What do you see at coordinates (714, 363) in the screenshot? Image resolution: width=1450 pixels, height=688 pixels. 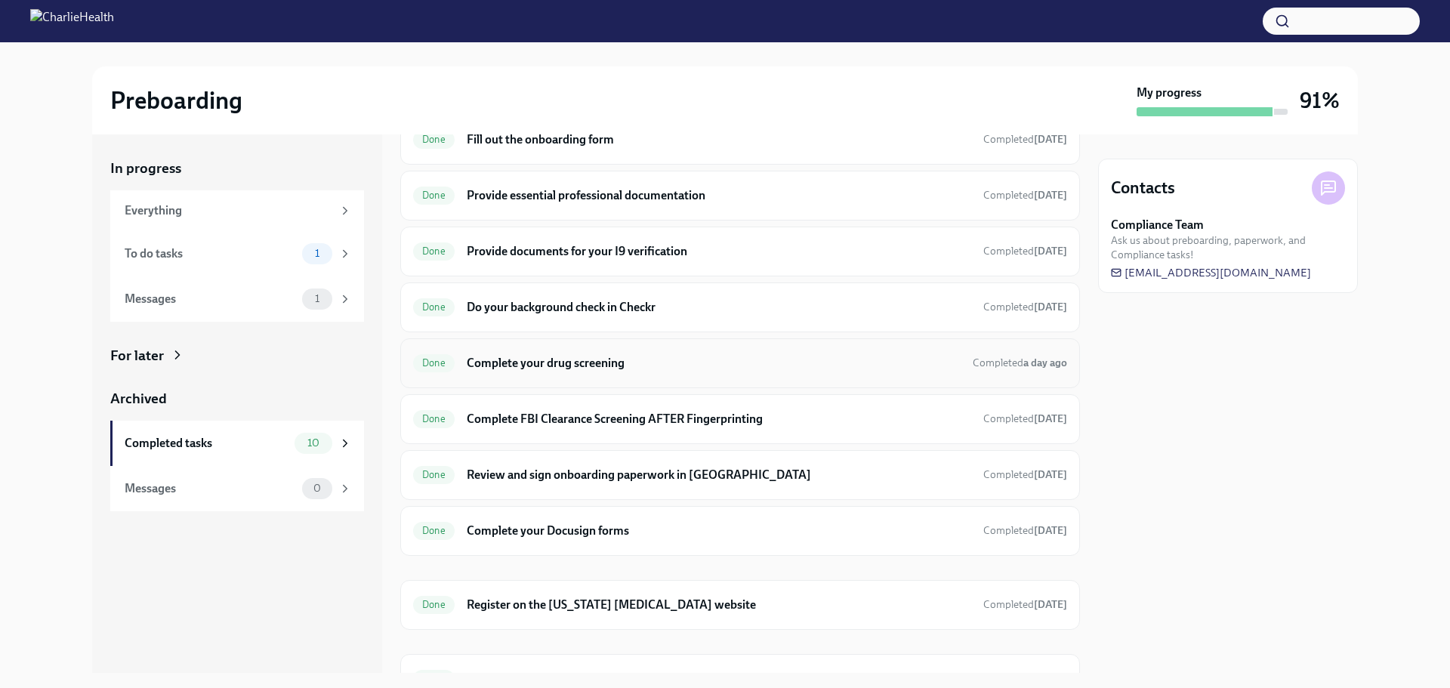 I see `h6: Complete your drug screening` at bounding box center [714, 363].